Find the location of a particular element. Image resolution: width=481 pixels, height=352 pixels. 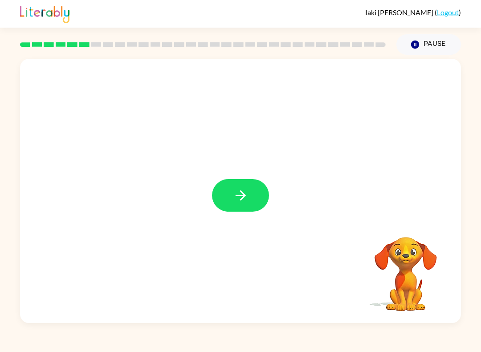

a: Logout is located at coordinates (448, 12).